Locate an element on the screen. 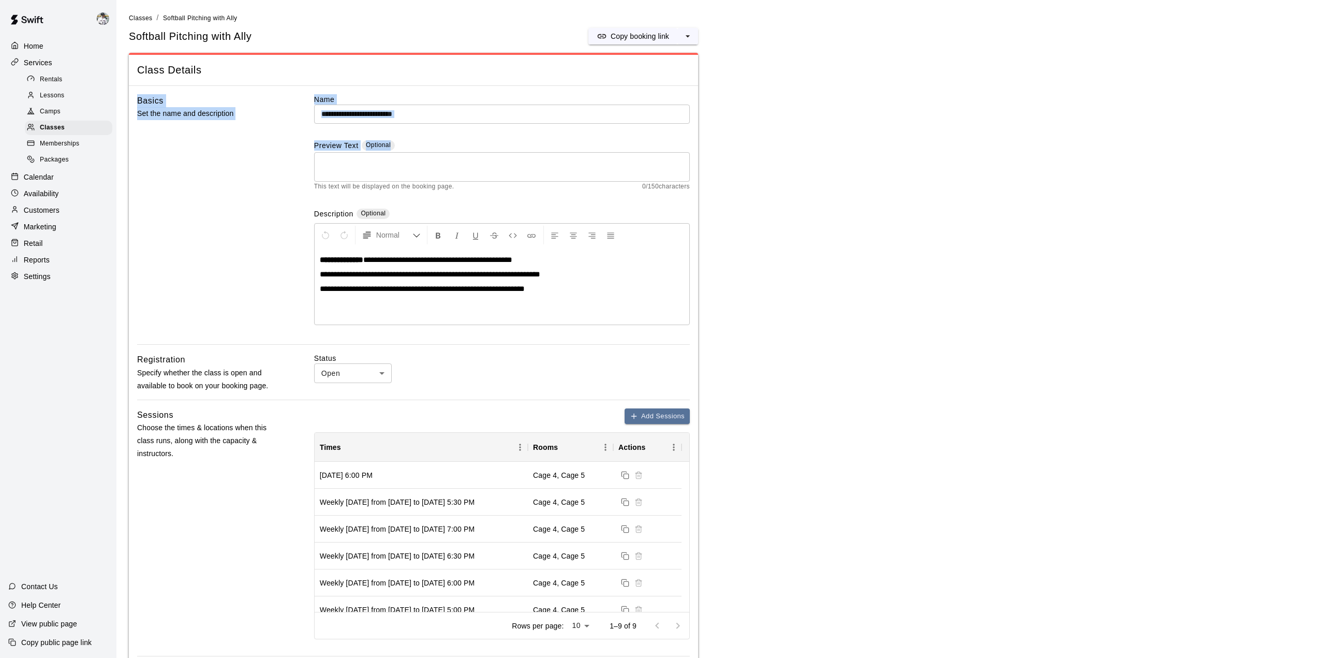 Image resolution: width=1317 pixels, height=658 pixels. div: Weekly on Wednesday from 10/1/2025 to 12/17/2025 at 7:00 PM is located at coordinates (397, 529).